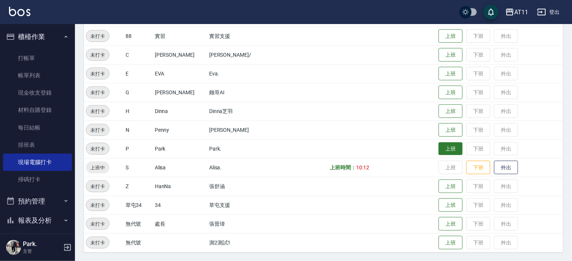  I want to click on a: 每日結帳, so click(37, 127).